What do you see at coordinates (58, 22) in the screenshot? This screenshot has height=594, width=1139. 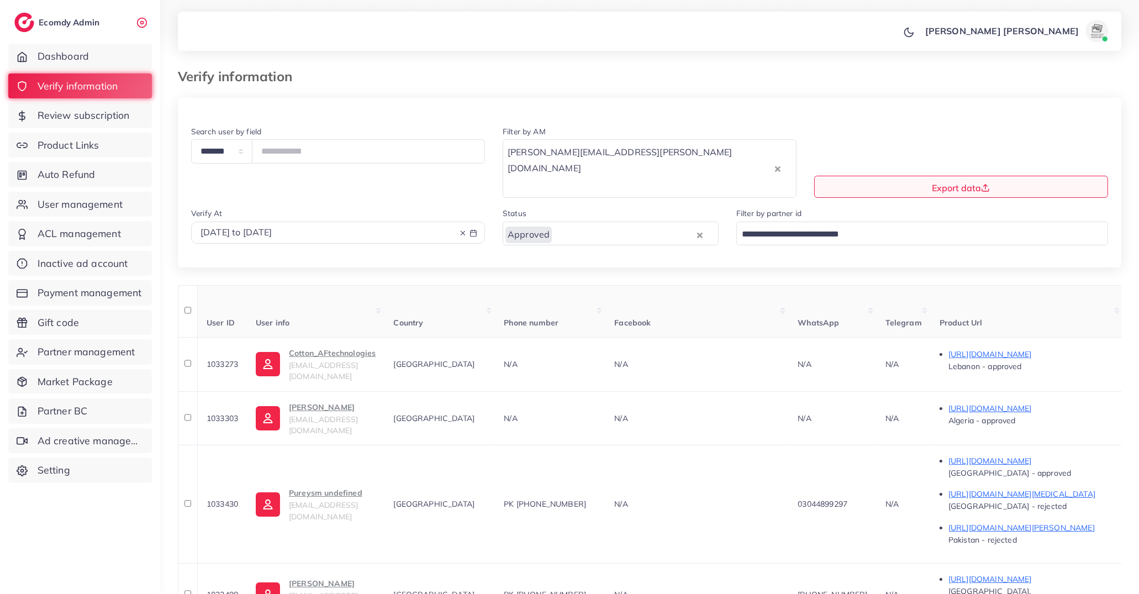 I see `a: logoEcomdy Admin` at bounding box center [58, 22].